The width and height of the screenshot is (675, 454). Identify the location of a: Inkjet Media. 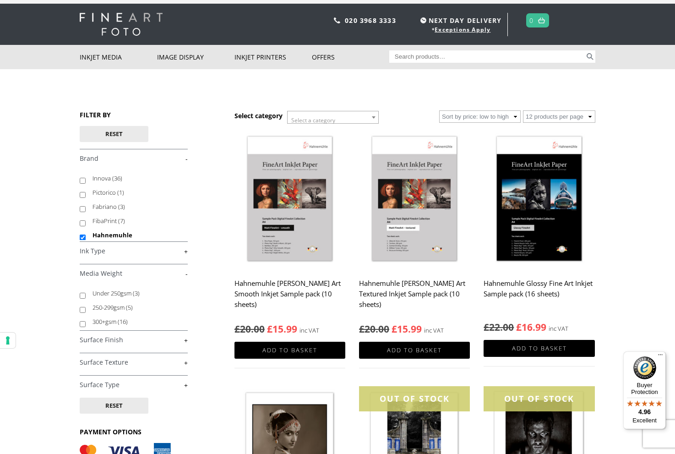
(118, 57).